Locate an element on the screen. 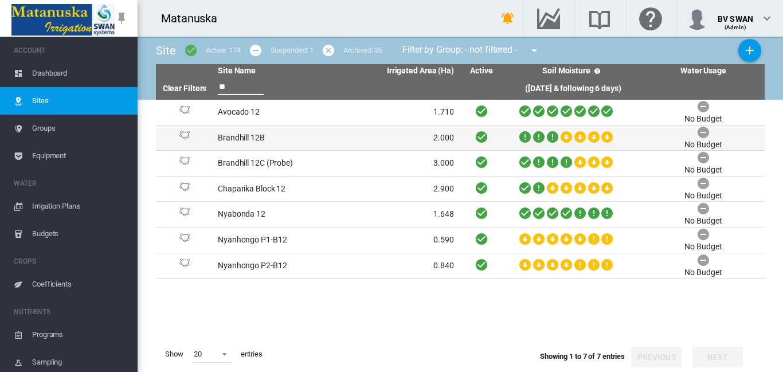 The image size is (783, 372). th: Active is located at coordinates (481, 71).